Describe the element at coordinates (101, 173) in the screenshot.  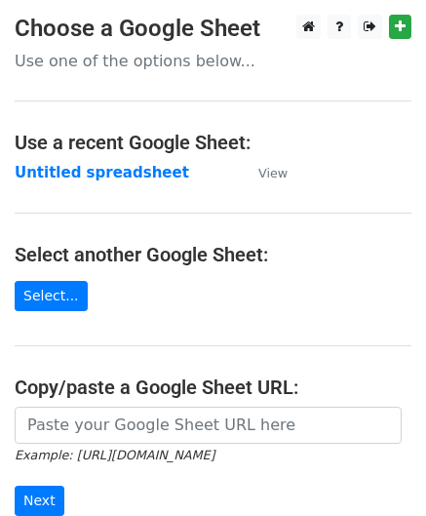
I see `strong: Untitled spreadsheet` at that location.